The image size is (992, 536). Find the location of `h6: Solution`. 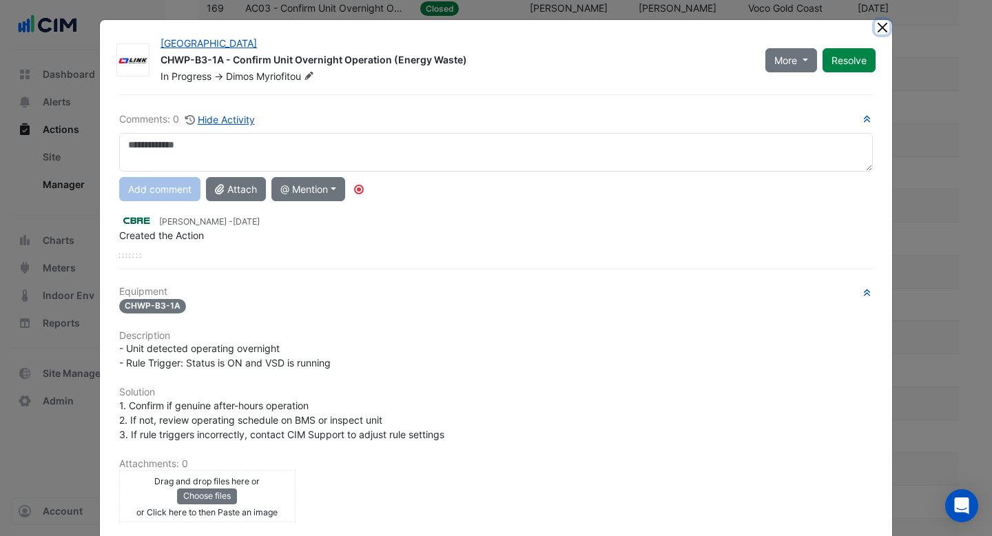

h6: Solution is located at coordinates (496, 392).